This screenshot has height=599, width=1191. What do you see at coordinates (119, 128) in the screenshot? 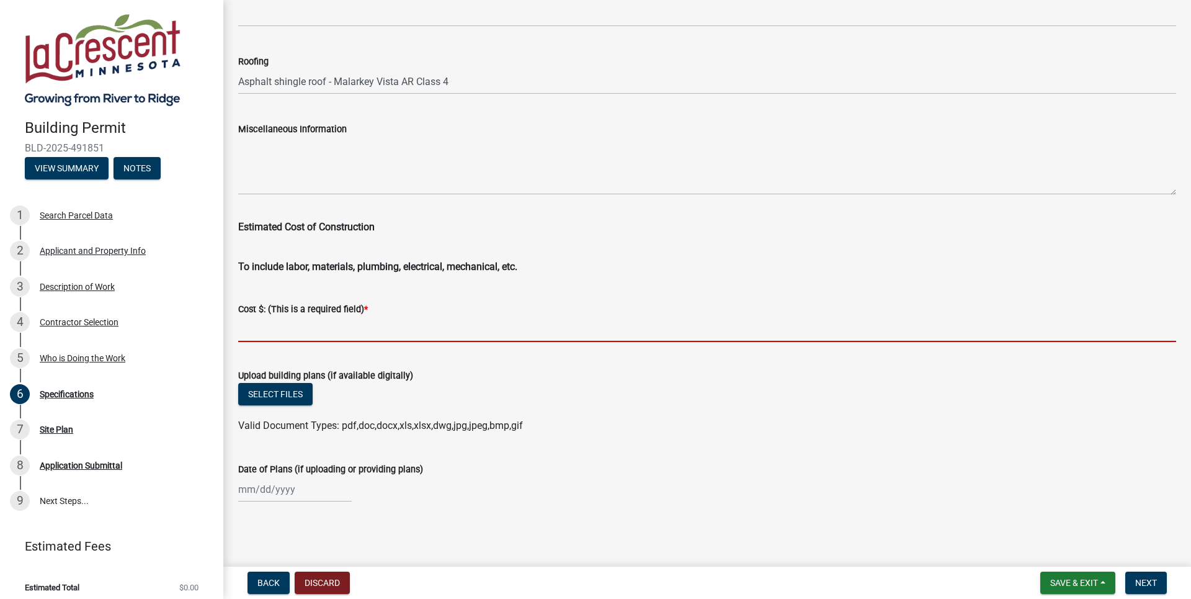
I see `h4: Building Permit` at bounding box center [119, 128].